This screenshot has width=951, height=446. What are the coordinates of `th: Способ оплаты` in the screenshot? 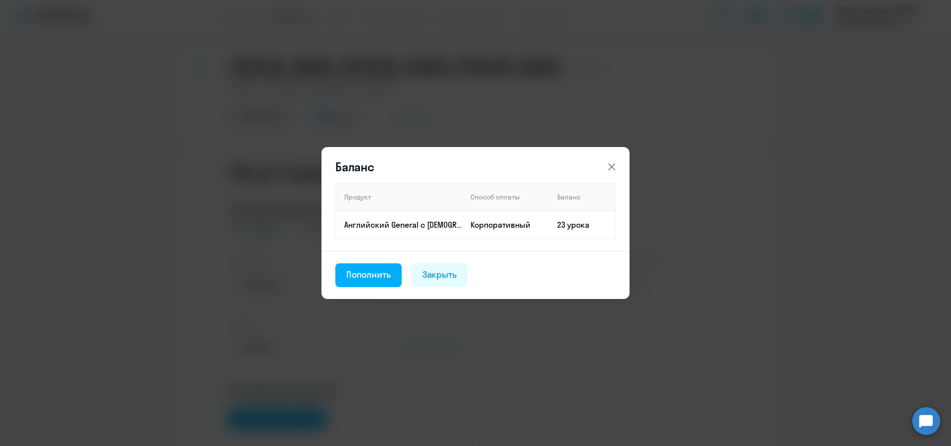 It's located at (506, 197).